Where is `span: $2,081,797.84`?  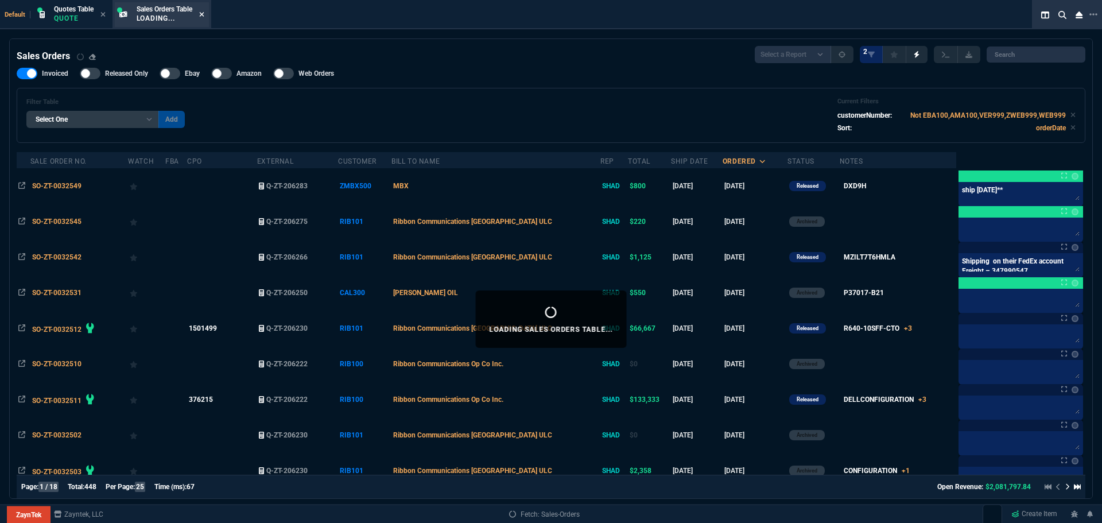
span: $2,081,797.84 is located at coordinates (1008, 487).